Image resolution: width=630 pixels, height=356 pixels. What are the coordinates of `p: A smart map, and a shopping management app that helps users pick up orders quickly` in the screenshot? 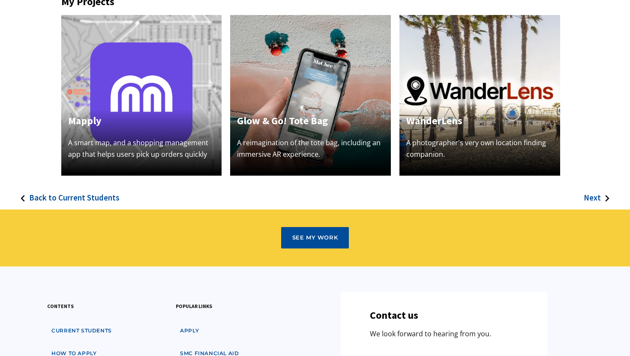 It's located at (141, 149).